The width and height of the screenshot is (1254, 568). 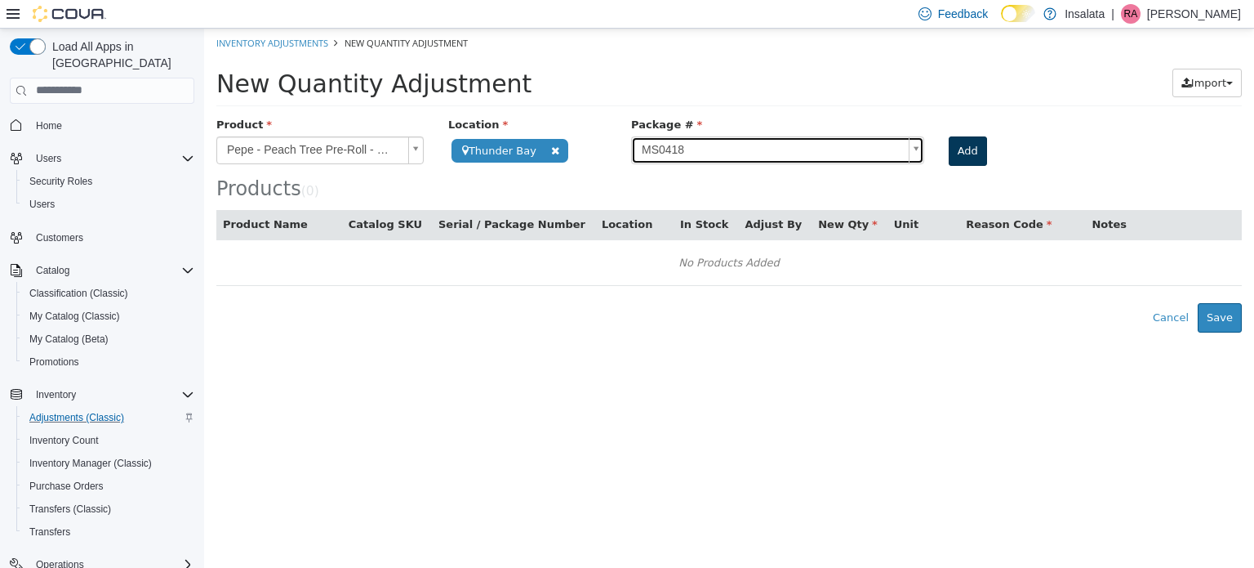 What do you see at coordinates (109, 463) in the screenshot?
I see `button: Inventory Manager (Classic)` at bounding box center [109, 463].